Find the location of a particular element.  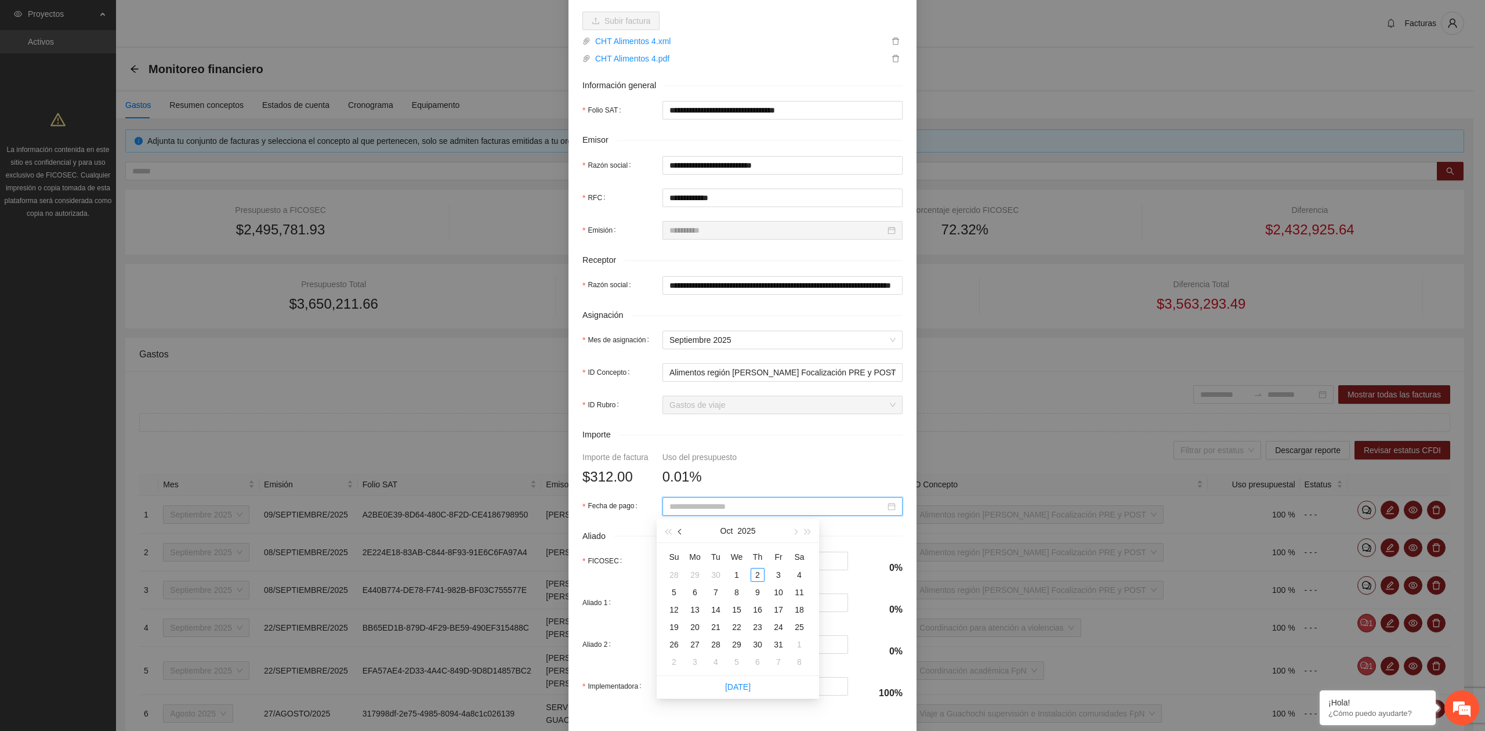

td: 2025-10-26 is located at coordinates (674, 644).